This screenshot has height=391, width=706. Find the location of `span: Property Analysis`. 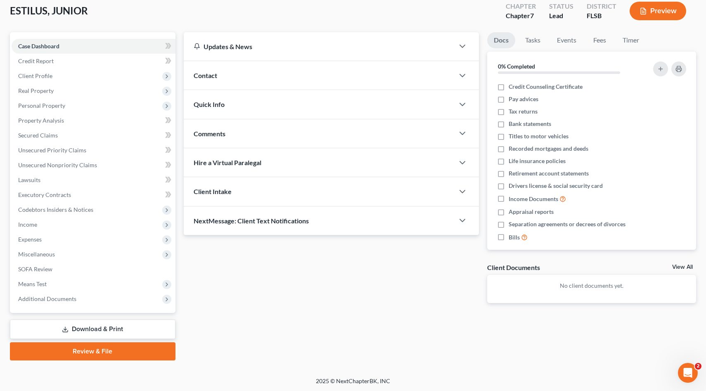

span: Property Analysis is located at coordinates (41, 120).